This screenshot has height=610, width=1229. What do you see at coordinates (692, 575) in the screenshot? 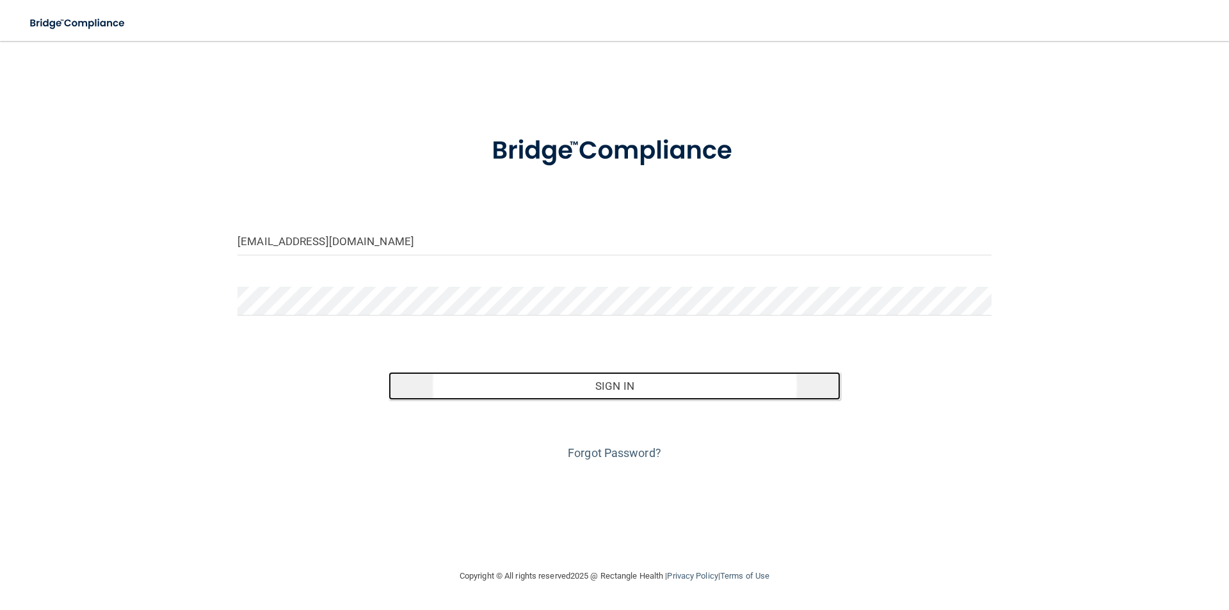
I see `a: Privacy Policy` at bounding box center [692, 575].